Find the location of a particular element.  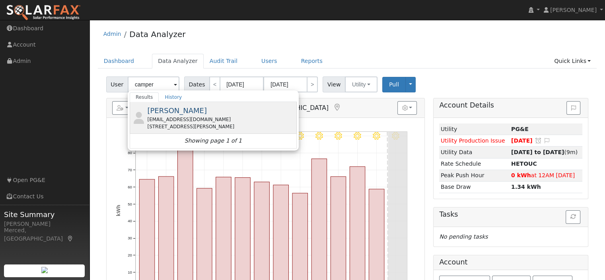

i: 9/01 - Clear is located at coordinates (338, 136).